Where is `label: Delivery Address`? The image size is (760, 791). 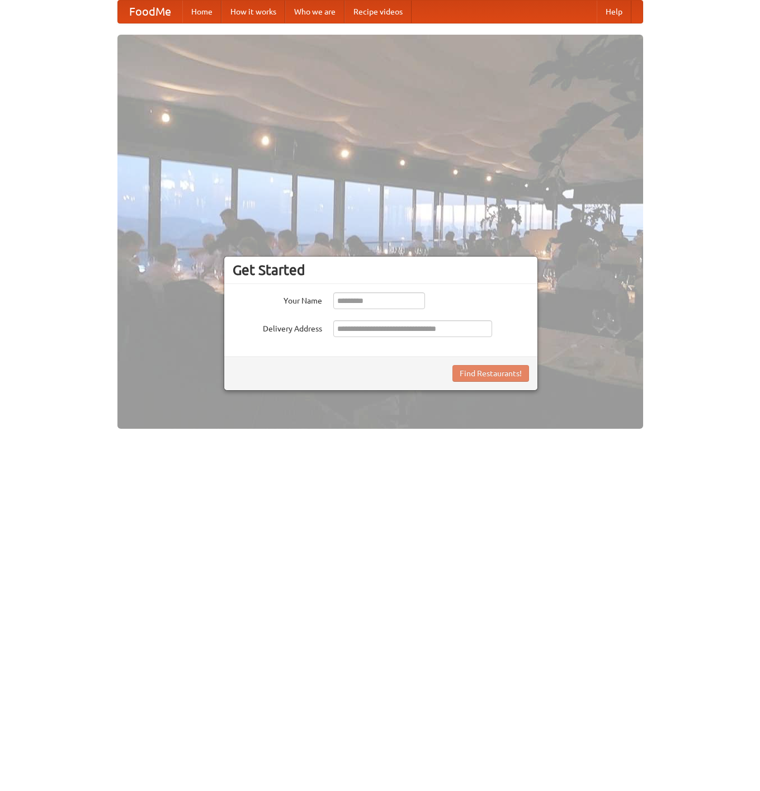 label: Delivery Address is located at coordinates (277, 327).